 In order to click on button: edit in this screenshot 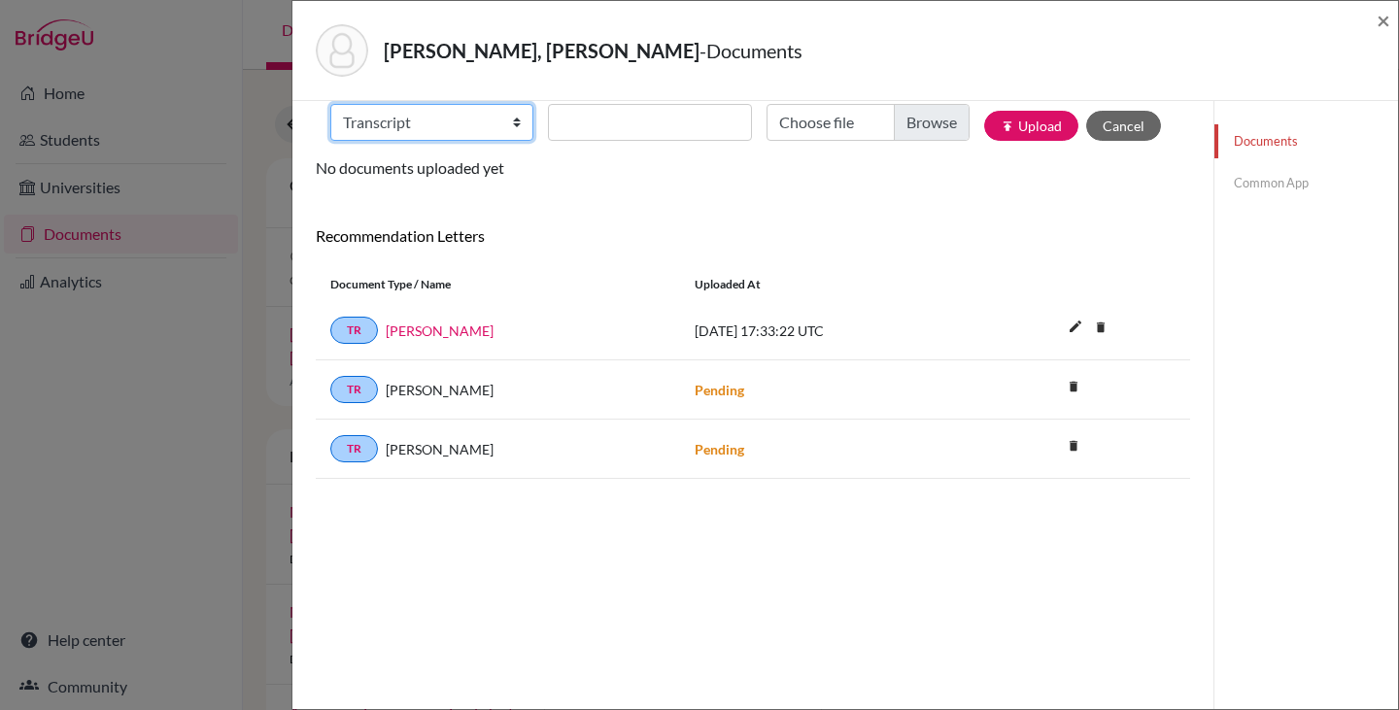, I will do `click(1076, 328)`.